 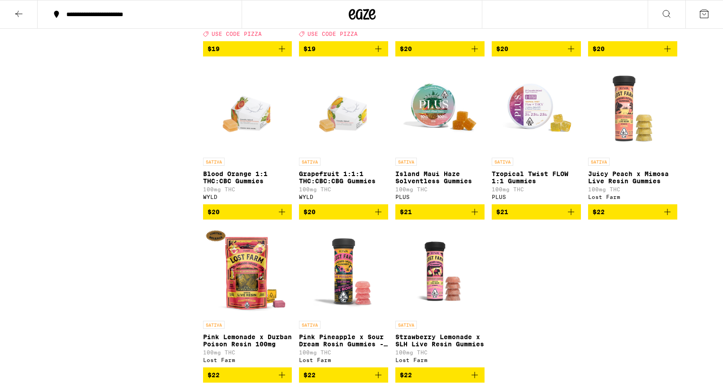 What do you see at coordinates (440, 108) in the screenshot?
I see `img: PLUS - Island Maui Haze Solventless Gummies` at bounding box center [440, 108].